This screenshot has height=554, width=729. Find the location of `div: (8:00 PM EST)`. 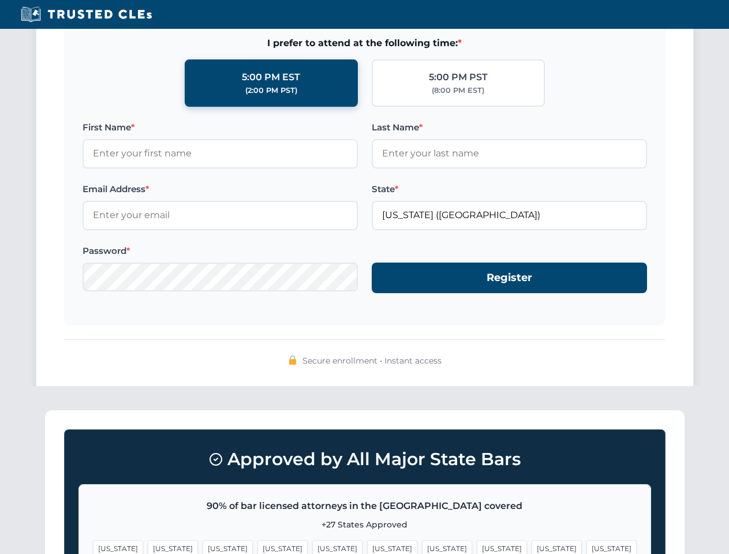

div: (8:00 PM EST) is located at coordinates (458, 91).